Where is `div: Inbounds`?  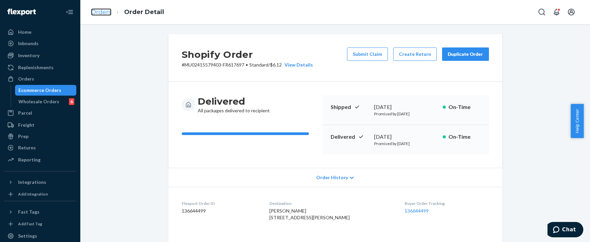 div: Inbounds is located at coordinates (28, 44).